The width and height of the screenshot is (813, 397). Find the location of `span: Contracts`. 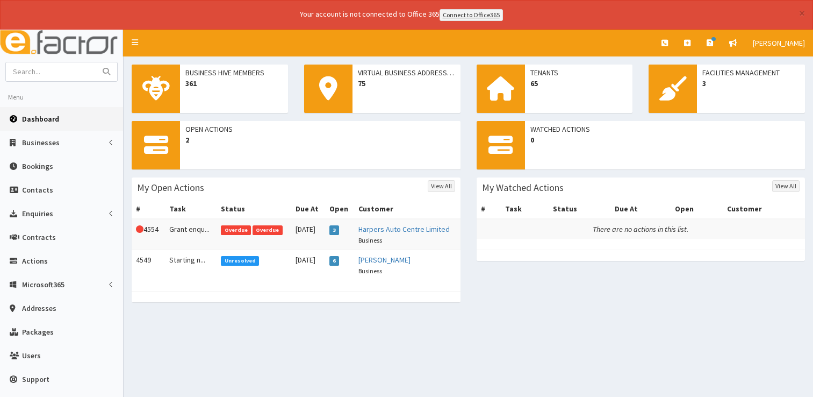

span: Contracts is located at coordinates (39, 237).